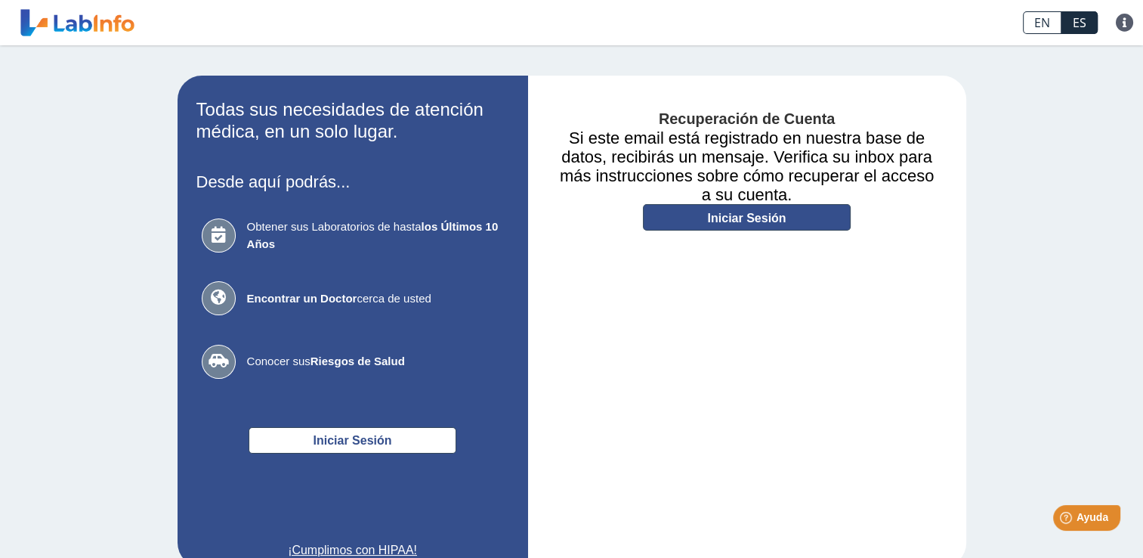 The width and height of the screenshot is (1143, 558). Describe the element at coordinates (353, 121) in the screenshot. I see `h2: Todas sus necesidades de atención médica, en un solo lugar.` at that location.